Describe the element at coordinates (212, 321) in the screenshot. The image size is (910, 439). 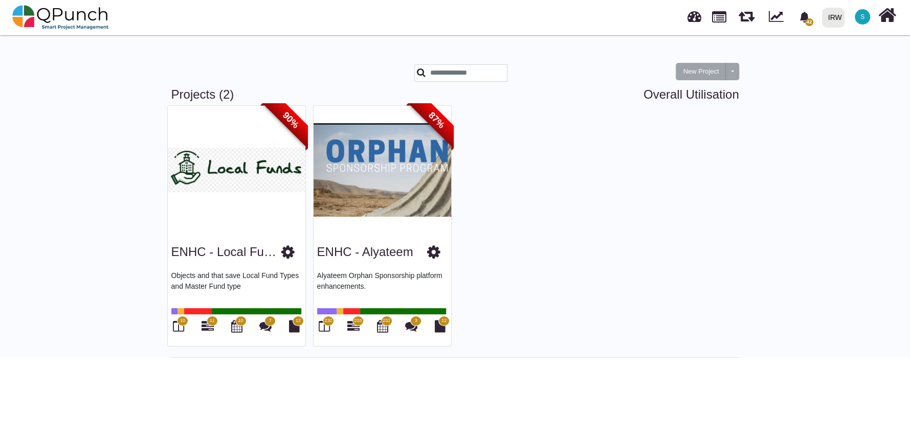
I see `span: 11` at that location.